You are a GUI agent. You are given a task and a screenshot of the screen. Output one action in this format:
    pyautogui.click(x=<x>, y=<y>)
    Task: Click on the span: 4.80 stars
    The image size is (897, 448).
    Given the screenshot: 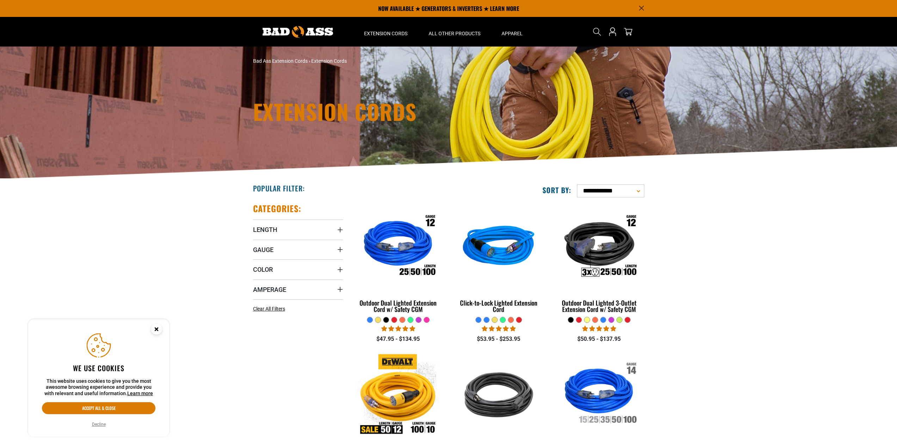 What is the action you would take?
    pyautogui.click(x=599, y=329)
    